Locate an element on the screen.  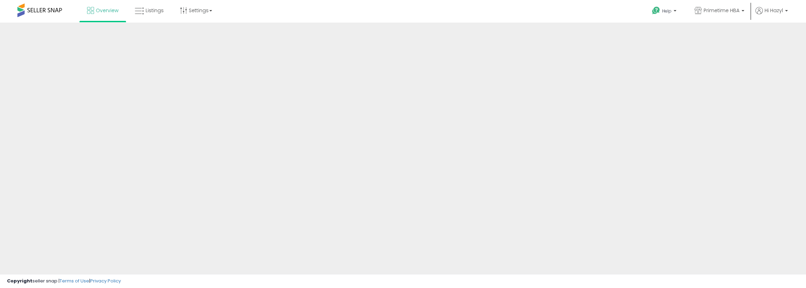
i: Get Help is located at coordinates (655, 10).